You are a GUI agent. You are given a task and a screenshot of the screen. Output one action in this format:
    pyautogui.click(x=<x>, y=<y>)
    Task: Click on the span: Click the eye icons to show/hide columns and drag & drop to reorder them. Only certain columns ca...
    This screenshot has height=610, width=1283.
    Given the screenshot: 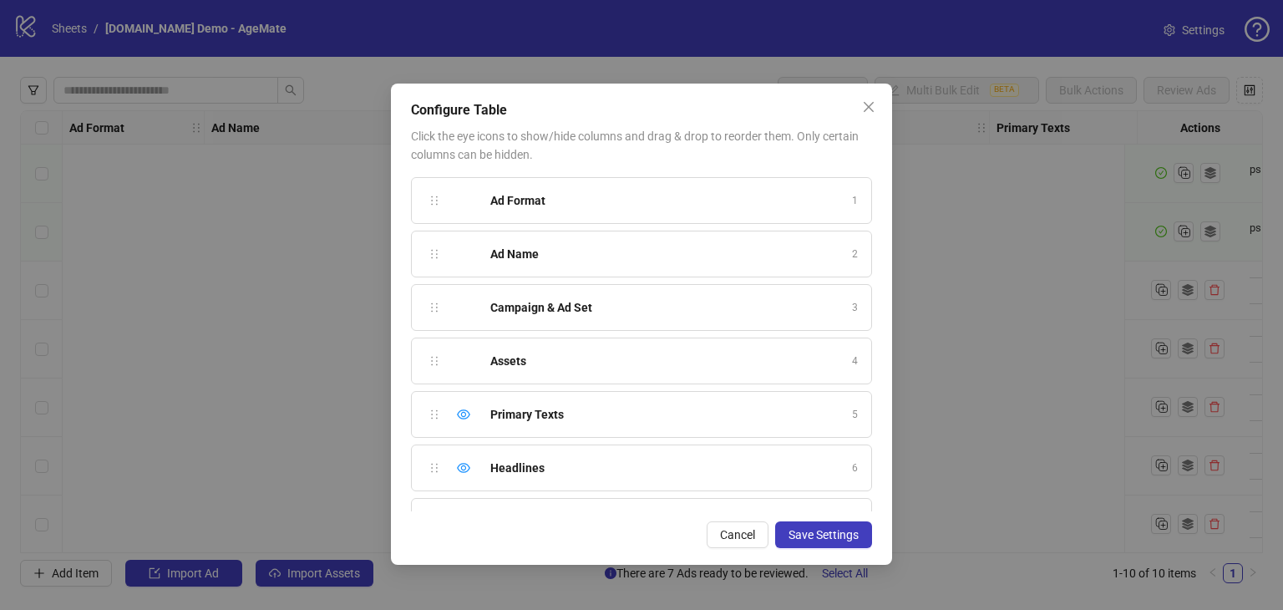 What is the action you would take?
    pyautogui.click(x=635, y=145)
    